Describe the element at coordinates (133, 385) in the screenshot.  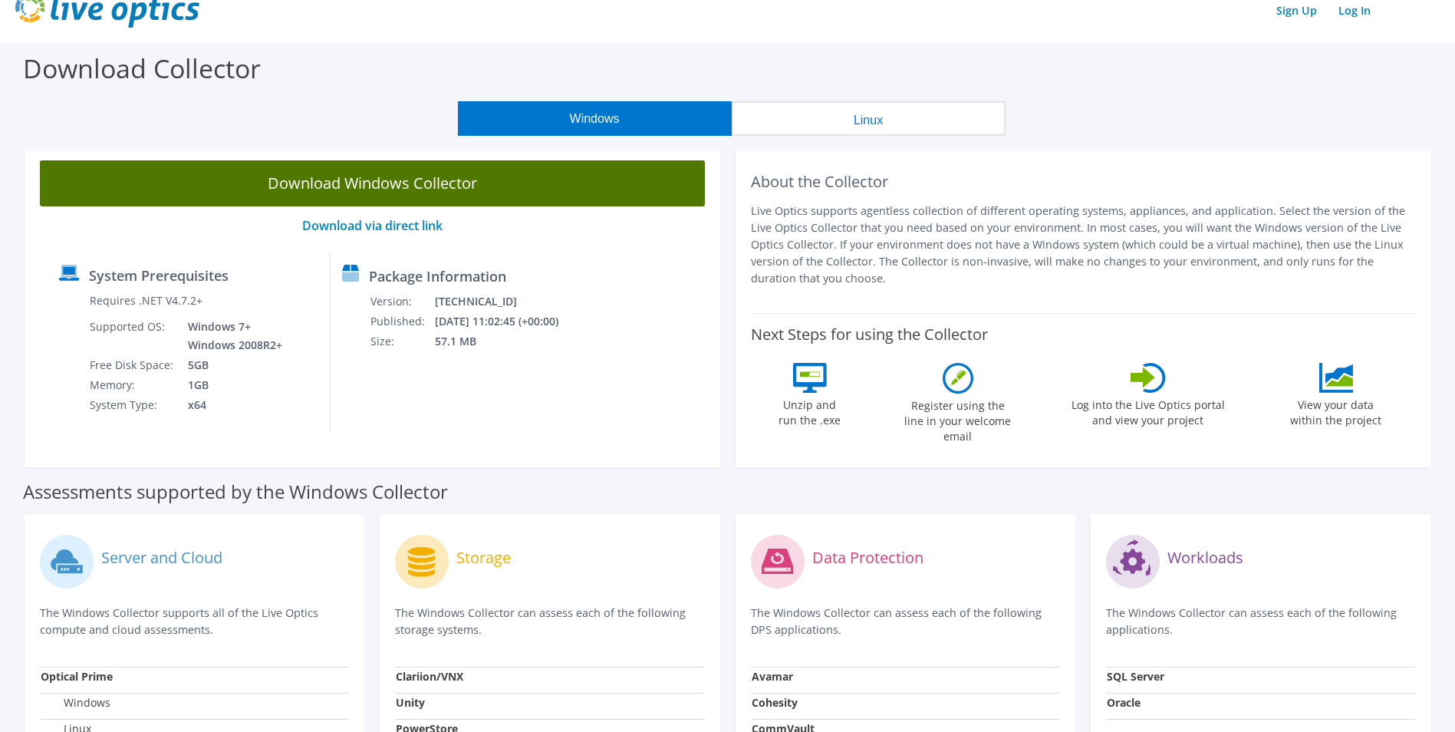
I see `td: Memory:` at that location.